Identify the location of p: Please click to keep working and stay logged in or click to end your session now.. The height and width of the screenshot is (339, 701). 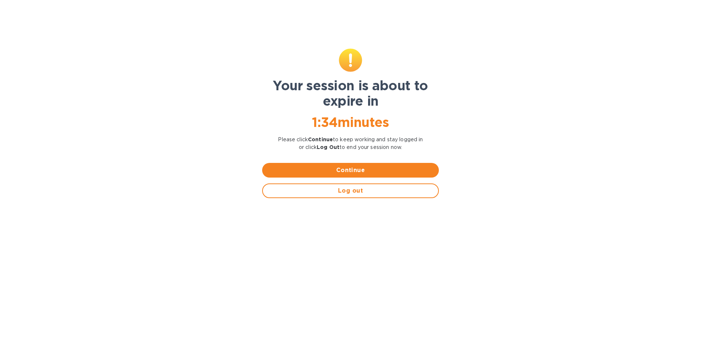
(350, 143).